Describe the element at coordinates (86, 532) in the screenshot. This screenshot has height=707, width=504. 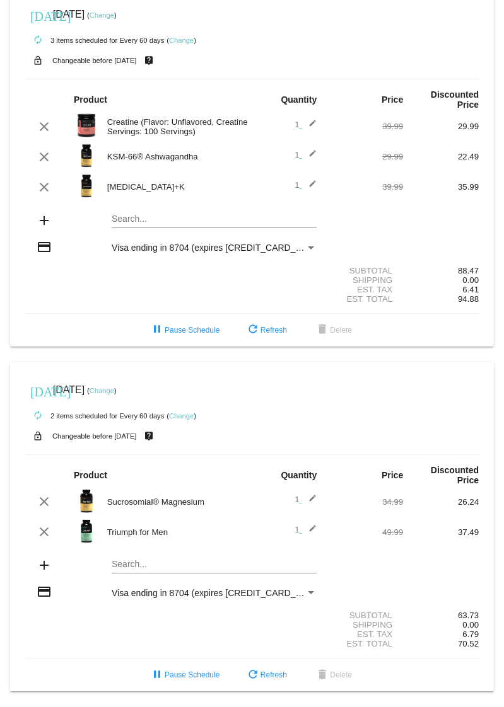
I see `img: Image-1-Triumph_carousel-front-transp.png` at that location.